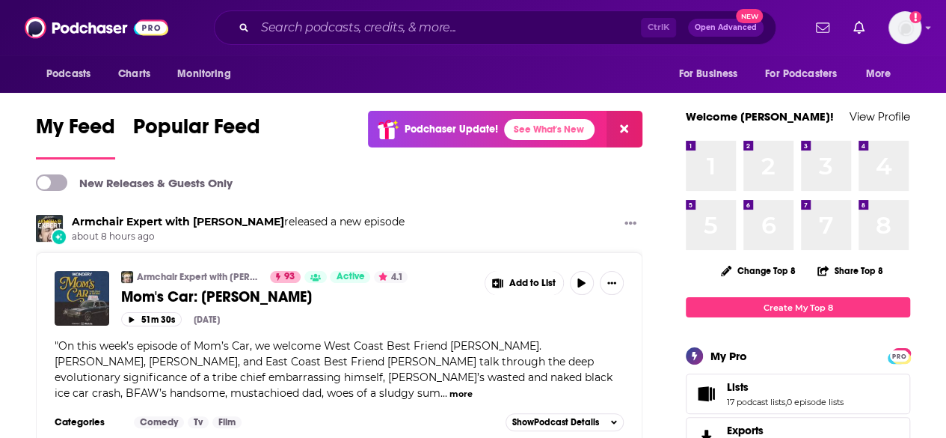  Describe the element at coordinates (815, 402) in the screenshot. I see `a: 0 episode lists` at that location.